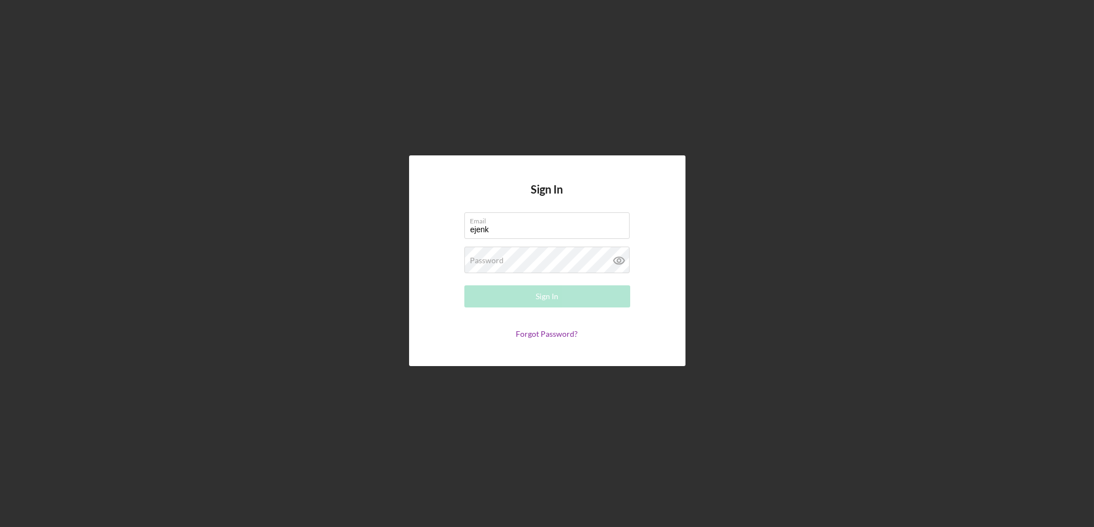 Image resolution: width=1094 pixels, height=527 pixels. What do you see at coordinates (547, 296) in the screenshot?
I see `button: Sign In` at bounding box center [547, 296].